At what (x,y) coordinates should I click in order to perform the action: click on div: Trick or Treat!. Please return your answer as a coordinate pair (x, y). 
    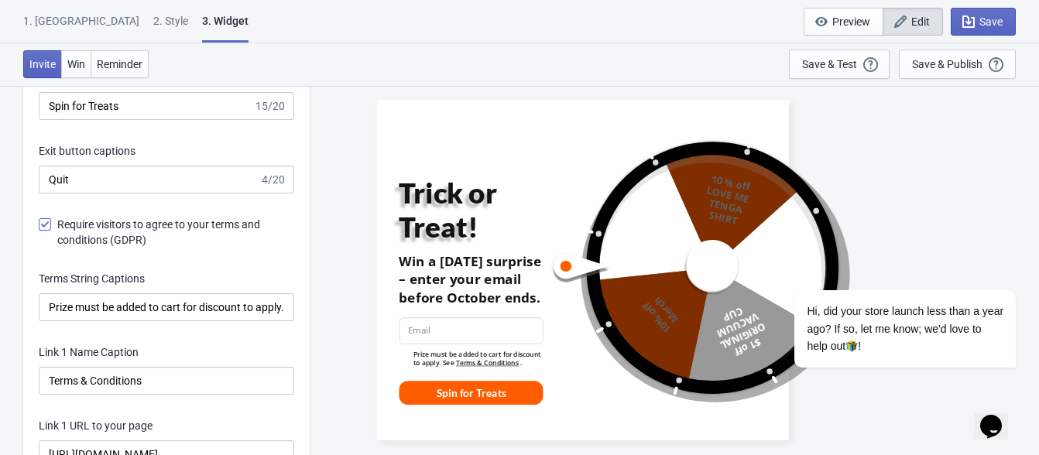
    Looking at the image, I should click on (485, 210).